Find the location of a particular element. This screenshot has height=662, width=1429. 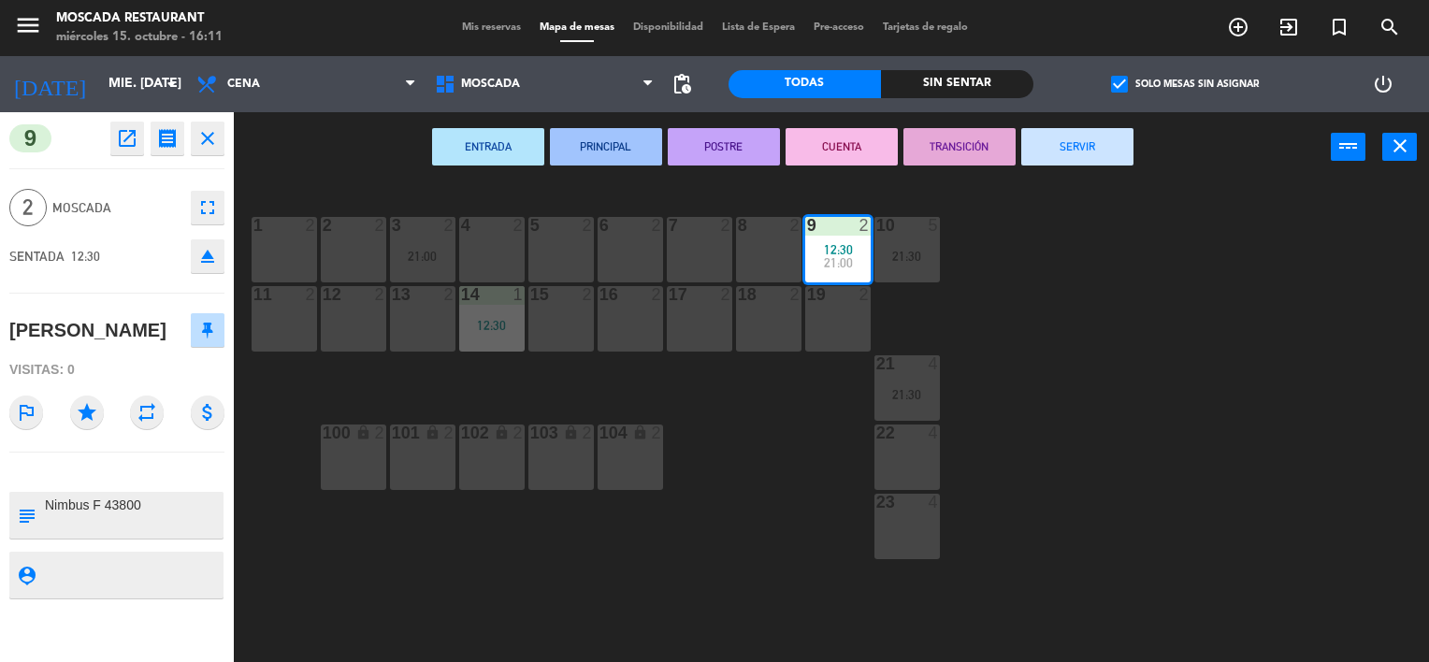

div: 104 is located at coordinates (599, 433).